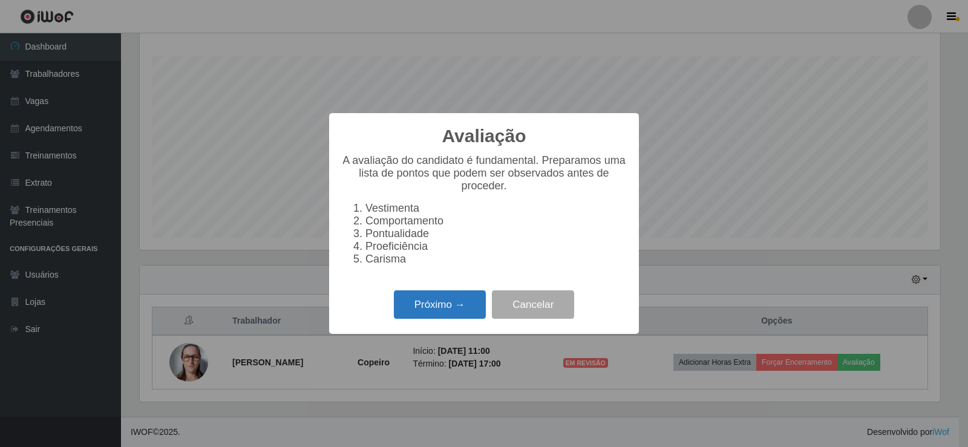 The height and width of the screenshot is (447, 968). Describe the element at coordinates (496, 221) in the screenshot. I see `li: Comportamento` at that location.